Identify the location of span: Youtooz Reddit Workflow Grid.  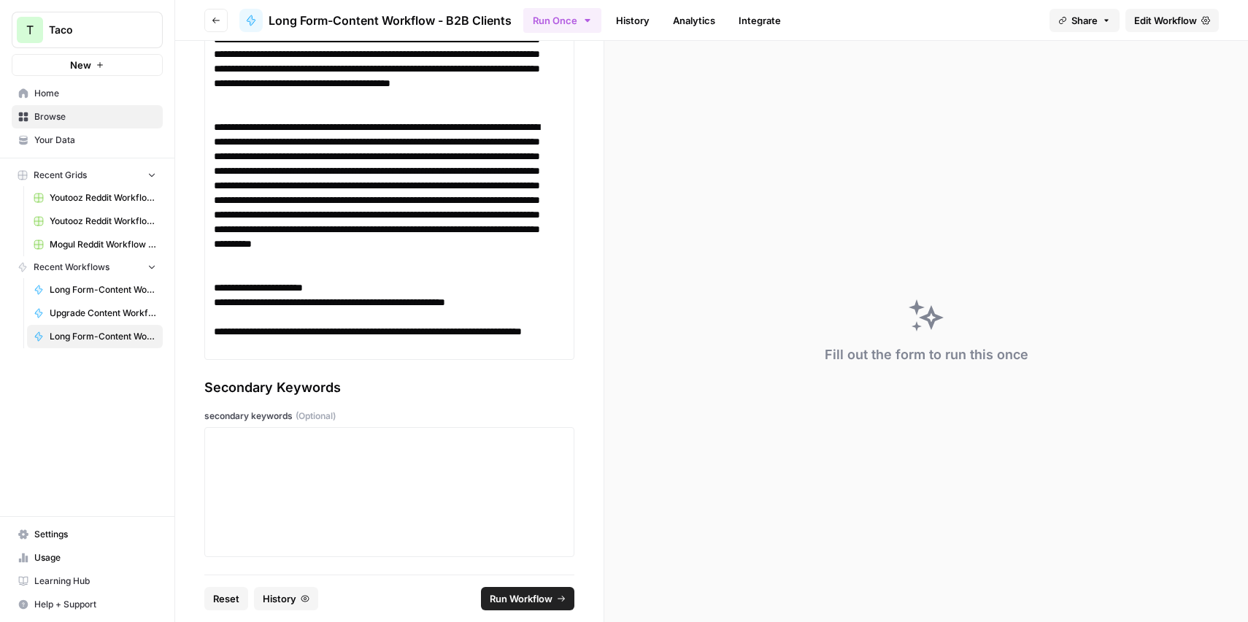
(103, 221).